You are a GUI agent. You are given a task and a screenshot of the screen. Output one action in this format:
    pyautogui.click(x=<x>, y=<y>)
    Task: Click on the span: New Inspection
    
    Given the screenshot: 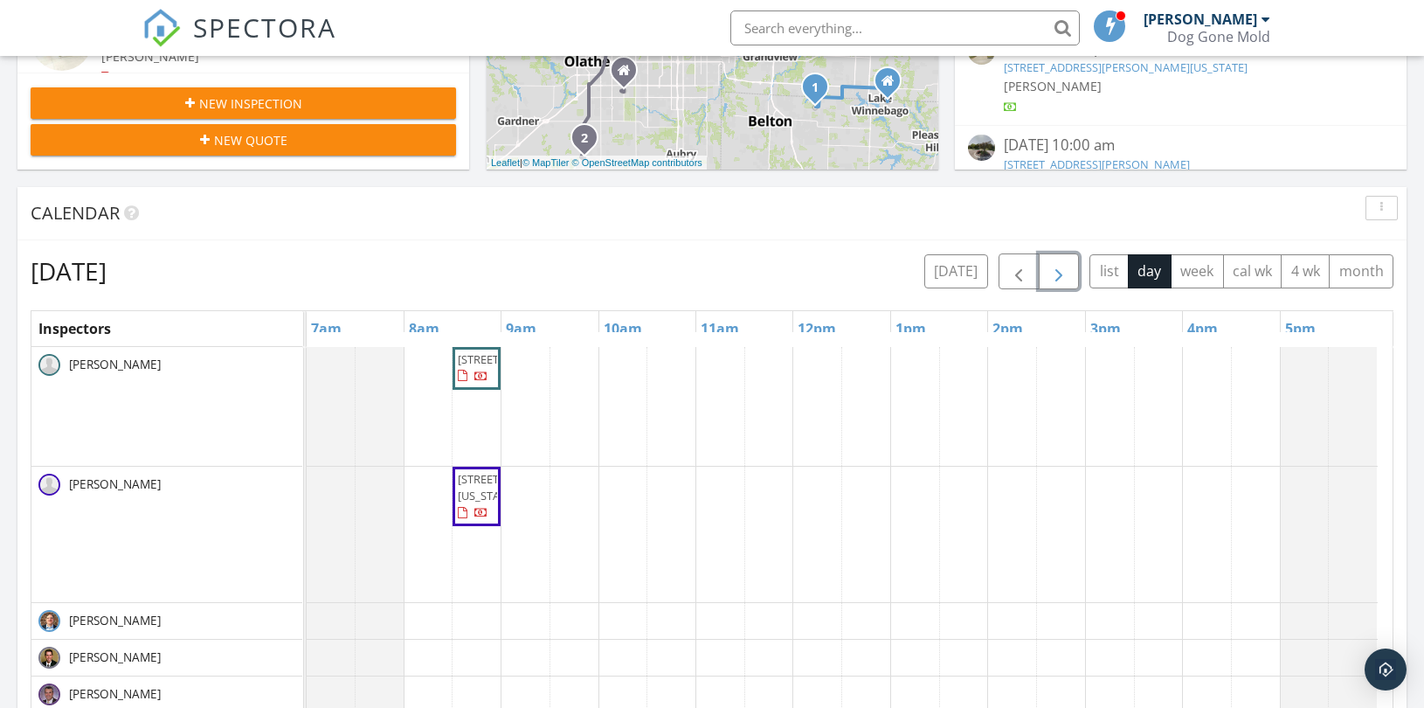 What is the action you would take?
    pyautogui.click(x=251, y=103)
    